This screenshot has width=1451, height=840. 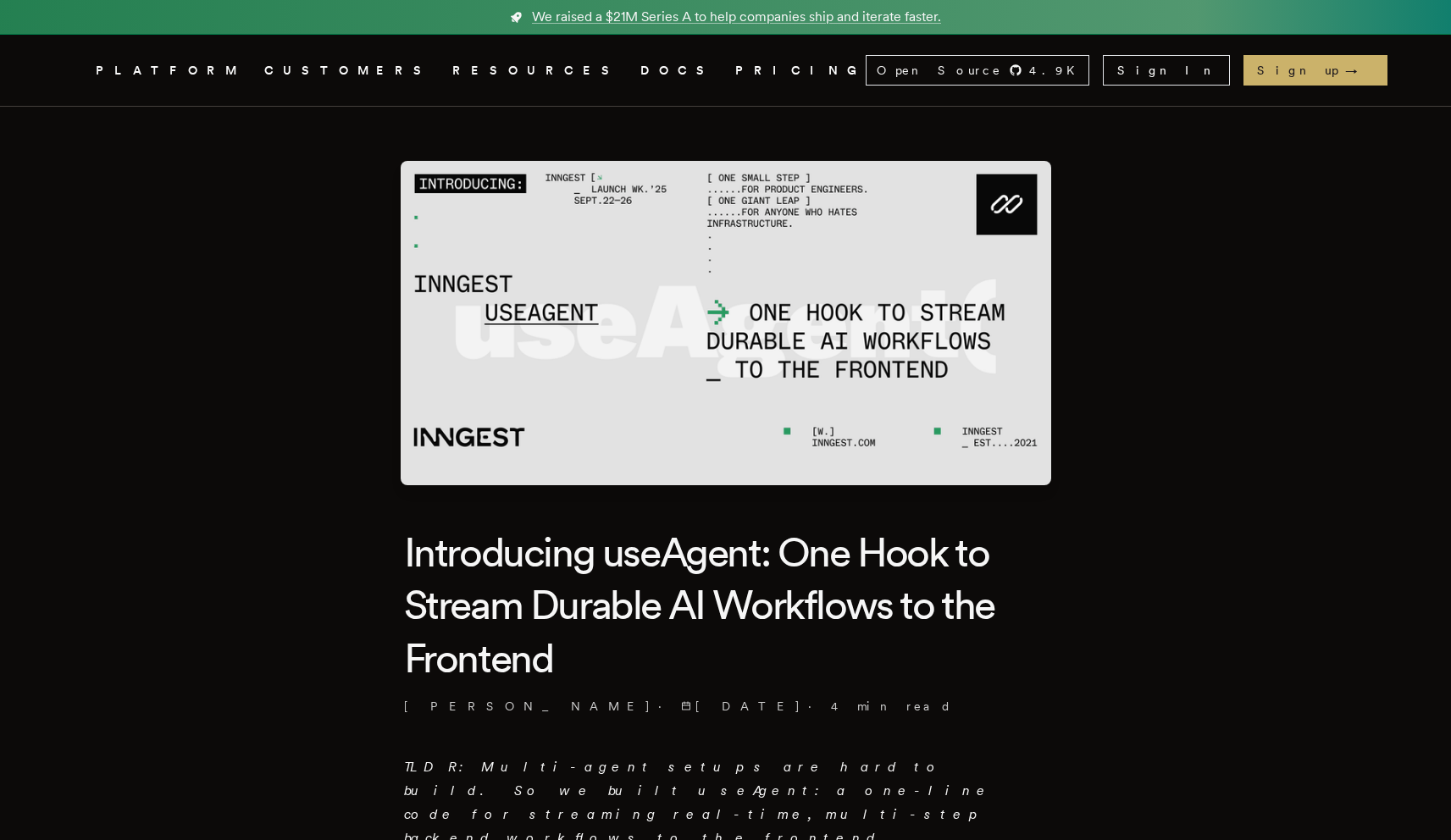 I want to click on a: Sign up, so click(x=1315, y=71).